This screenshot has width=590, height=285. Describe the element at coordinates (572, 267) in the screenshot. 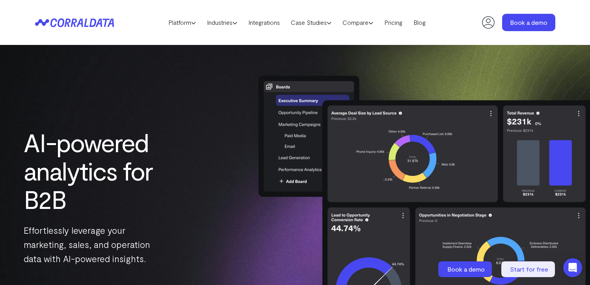

I see `div: Open Intercom Messenger` at that location.